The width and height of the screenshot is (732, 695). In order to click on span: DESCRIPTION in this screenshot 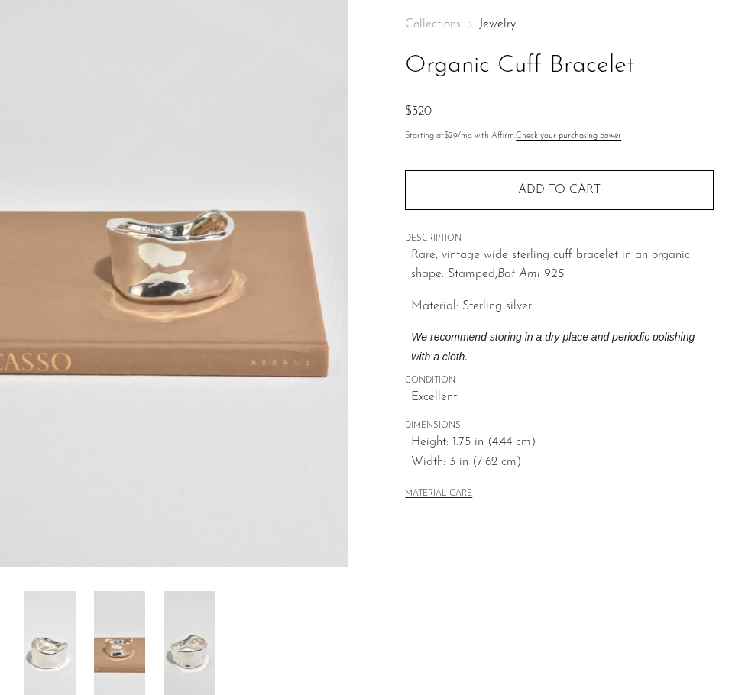, I will do `click(559, 239)`.